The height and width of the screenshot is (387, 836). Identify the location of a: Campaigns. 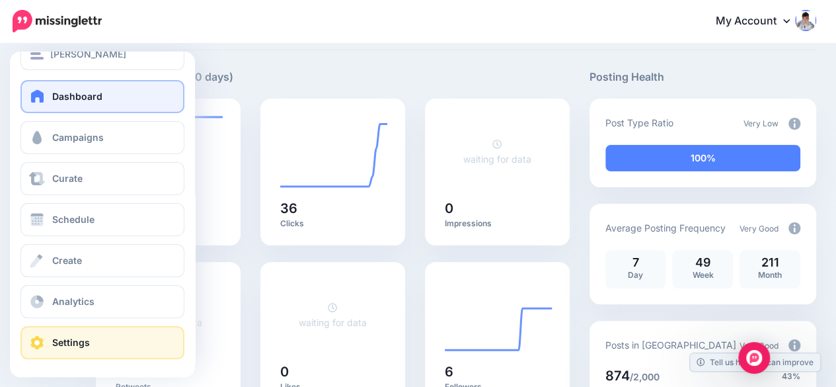
(102, 138).